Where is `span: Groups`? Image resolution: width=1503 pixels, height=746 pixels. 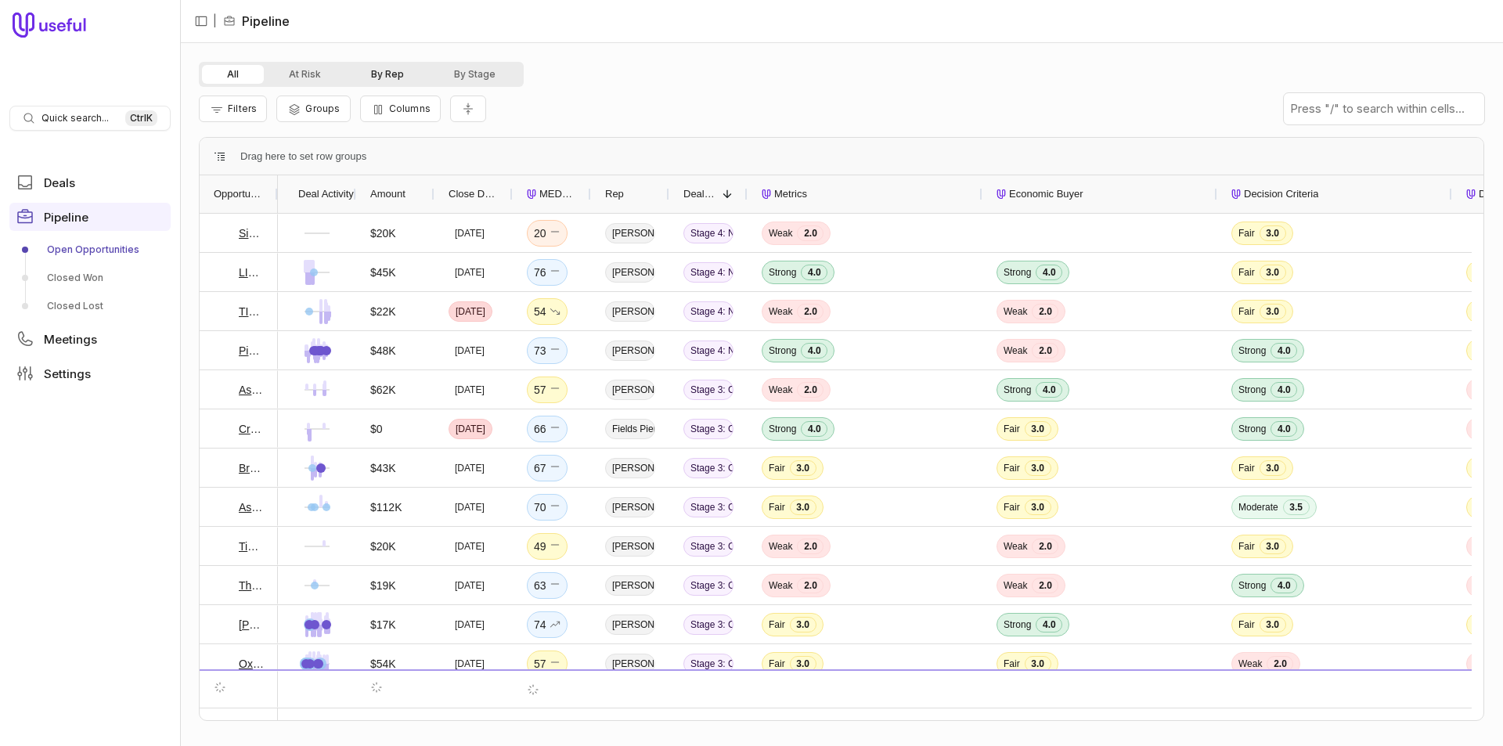 span: Groups is located at coordinates (322, 108).